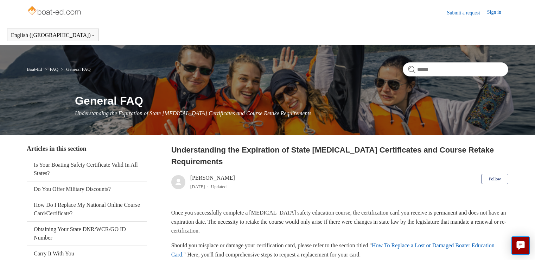  I want to click on a: How To Replace a Lost or Damaged Boater Education Card, so click(333, 249).